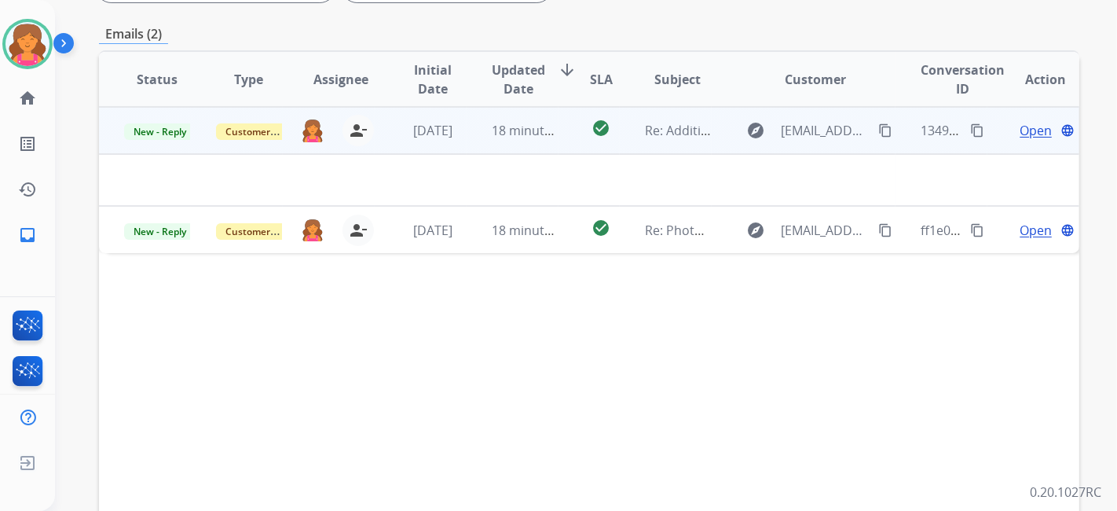  What do you see at coordinates (249, 79) in the screenshot?
I see `span: Type` at bounding box center [249, 79].